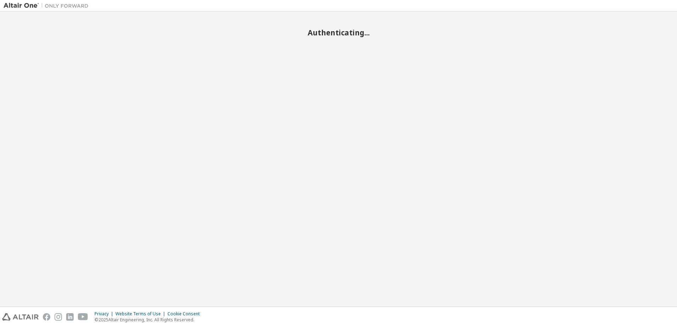 The height and width of the screenshot is (327, 677). Describe the element at coordinates (70, 317) in the screenshot. I see `img: linkedin.svg` at that location.